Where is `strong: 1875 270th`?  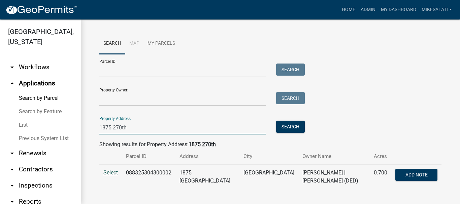 strong: 1875 270th is located at coordinates (202, 144).